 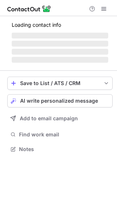 What do you see at coordinates (29, 9) in the screenshot?
I see `img: ContactOut v5.3.10` at bounding box center [29, 9].